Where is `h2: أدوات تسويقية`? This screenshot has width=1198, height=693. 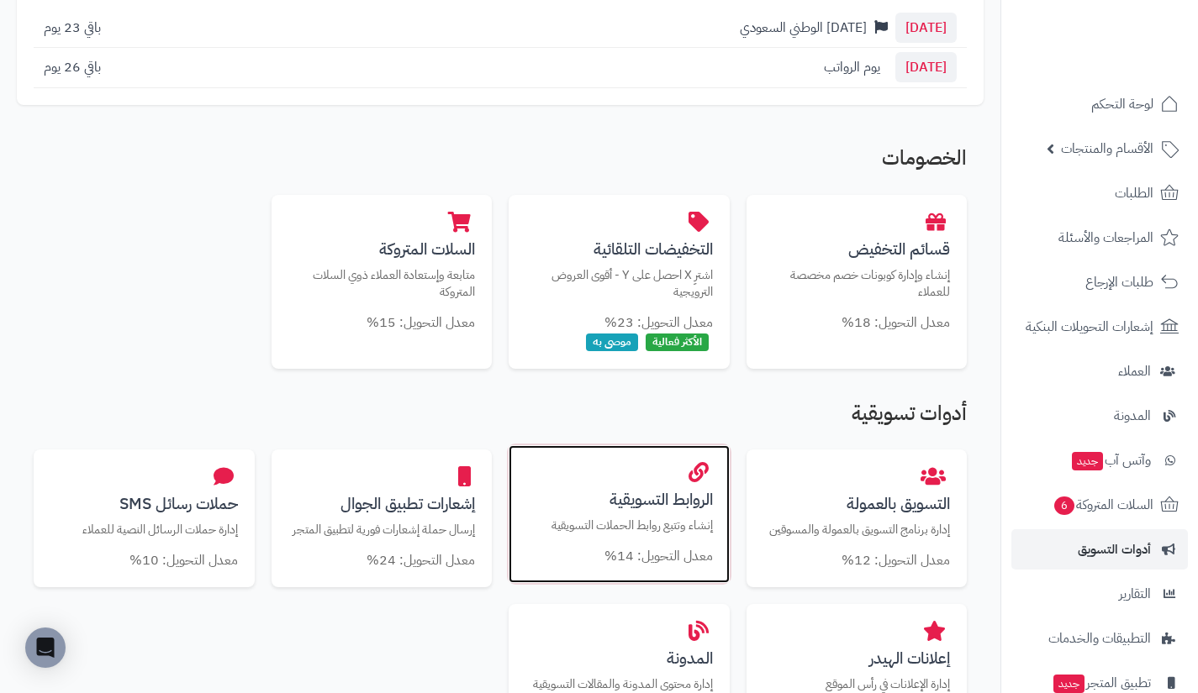
h2: أدوات تسويقية is located at coordinates (500, 418).